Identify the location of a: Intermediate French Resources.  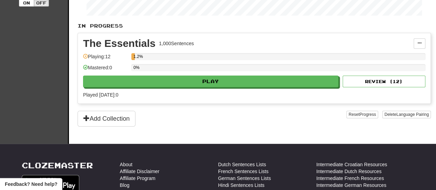
(350, 178).